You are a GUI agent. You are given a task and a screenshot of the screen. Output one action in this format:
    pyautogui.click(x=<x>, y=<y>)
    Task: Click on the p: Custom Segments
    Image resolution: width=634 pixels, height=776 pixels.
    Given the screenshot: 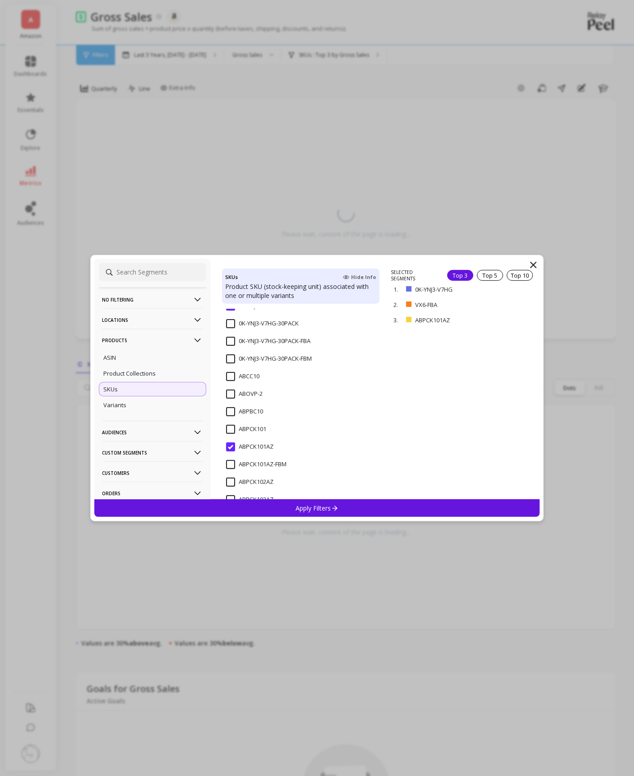 What is the action you would take?
    pyautogui.click(x=153, y=452)
    